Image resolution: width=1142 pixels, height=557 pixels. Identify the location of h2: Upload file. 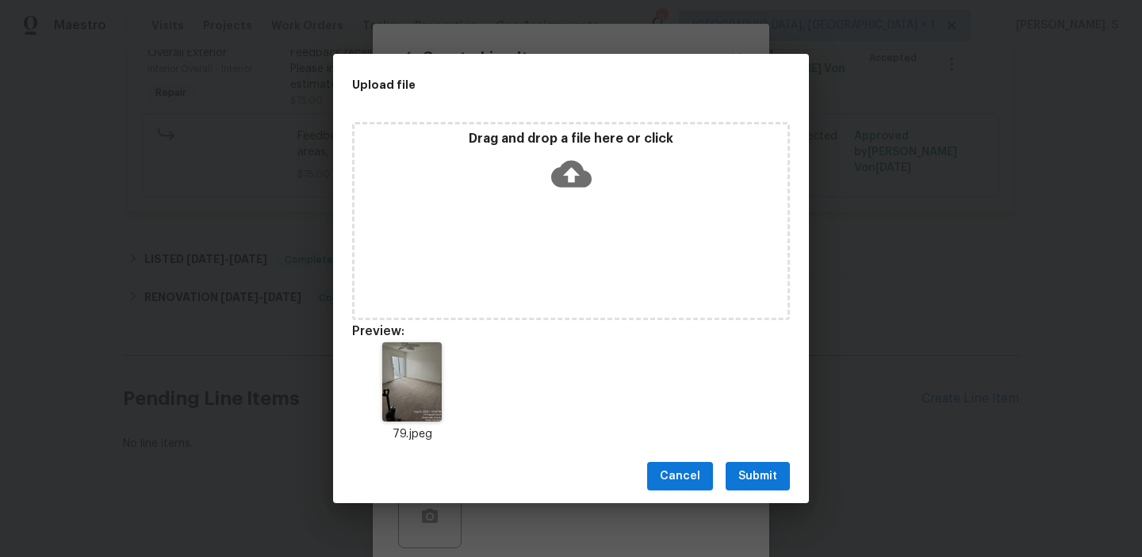
(535, 85).